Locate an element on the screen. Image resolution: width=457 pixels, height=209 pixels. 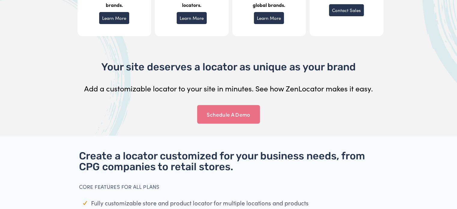
span: Fully customizable store and product locator for multiple locations and products is located at coordinates (200, 203).